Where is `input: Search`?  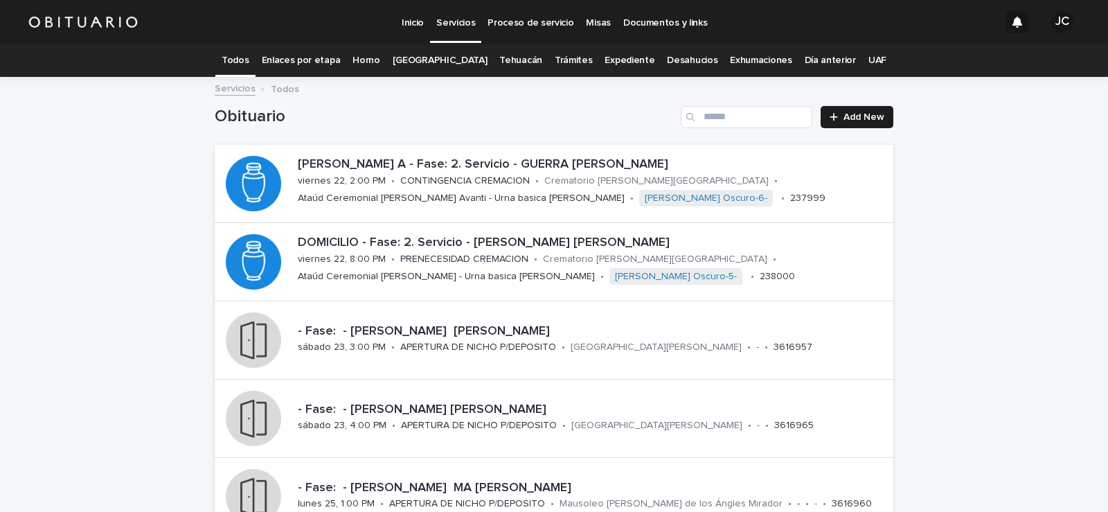
input: Search is located at coordinates (747, 117).